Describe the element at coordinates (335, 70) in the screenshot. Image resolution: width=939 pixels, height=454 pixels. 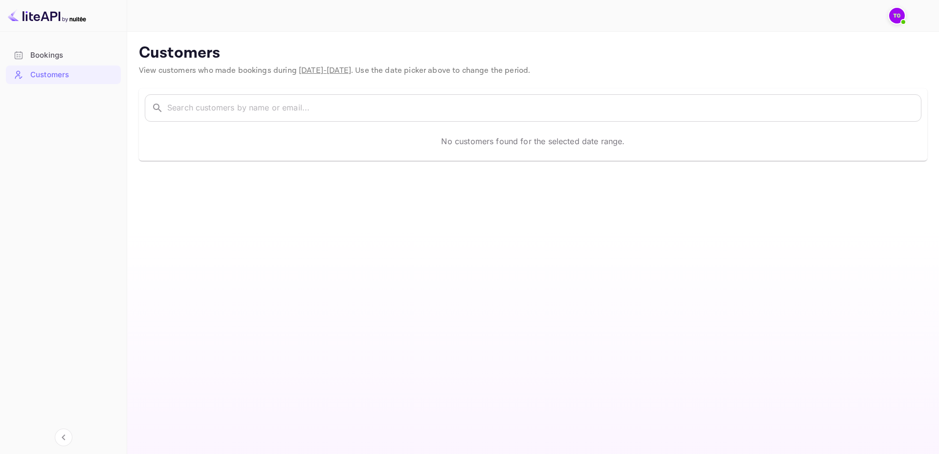
I see `span: View customers who made bookings during . Use the date picker above to change the period.` at that location.